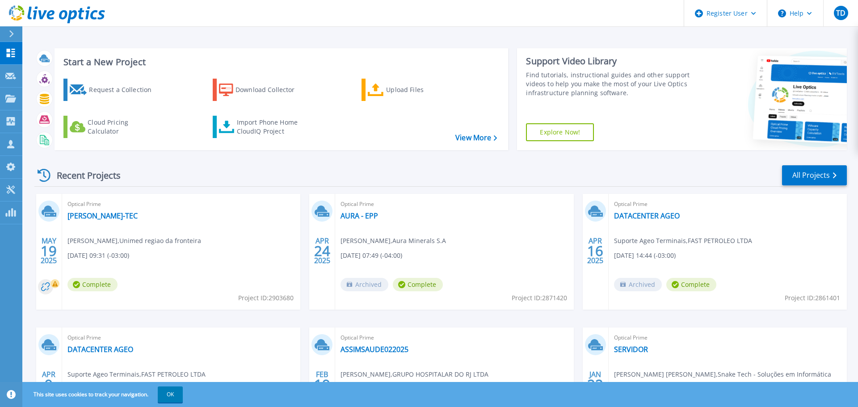 This screenshot has height=407, width=858. I want to click on div: Find tutorials, instructional guides and other support videos to help you make the most of your L..., so click(610, 84).